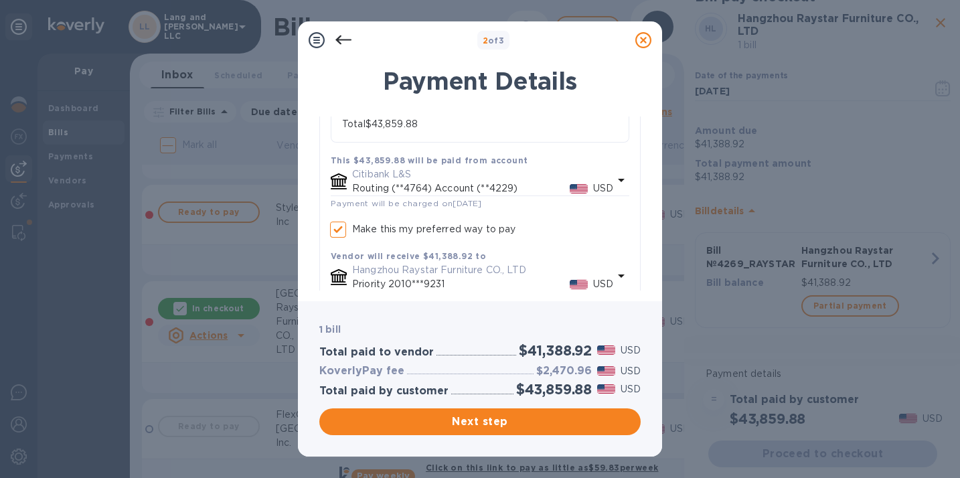 The image size is (960, 478). Describe the element at coordinates (408, 256) in the screenshot. I see `b: Vendor will receive $41,388.92 to` at that location.